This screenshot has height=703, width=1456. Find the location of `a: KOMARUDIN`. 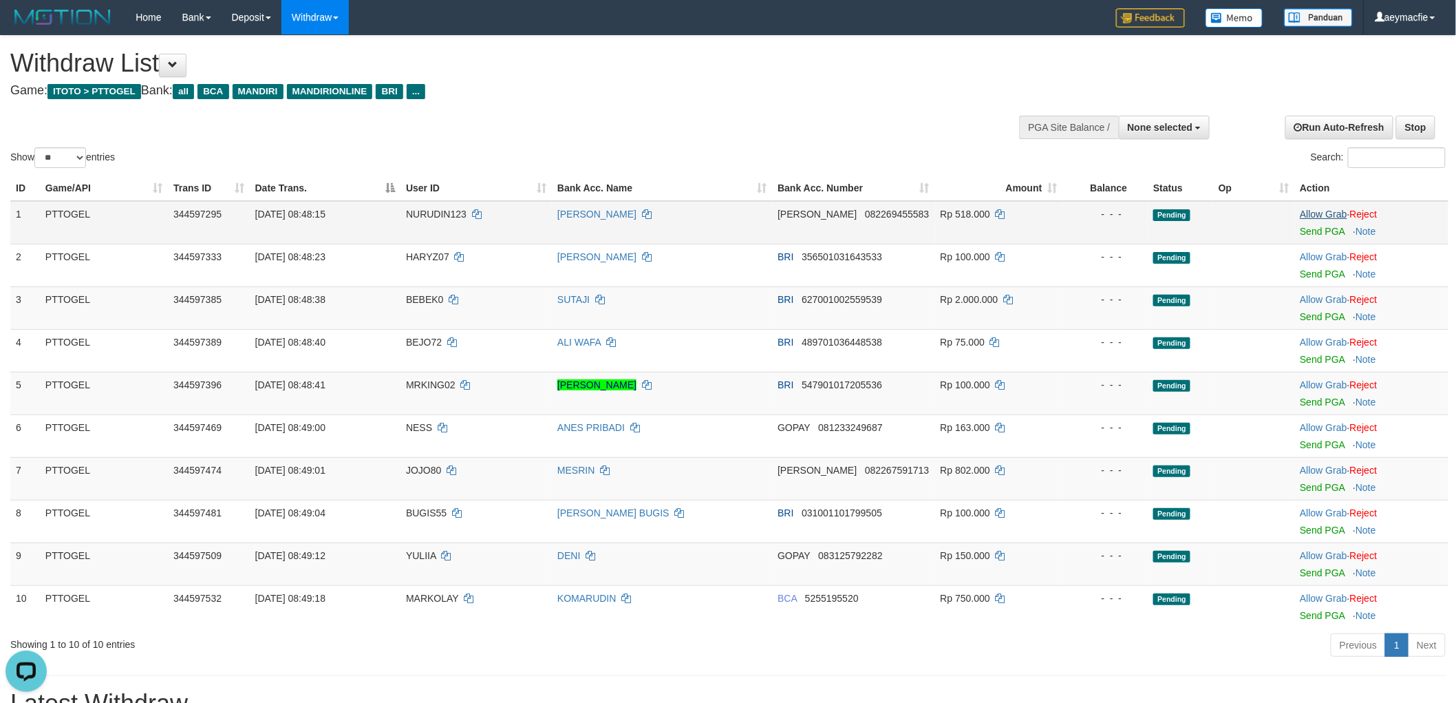

a: KOMARUDIN is located at coordinates (587, 598).